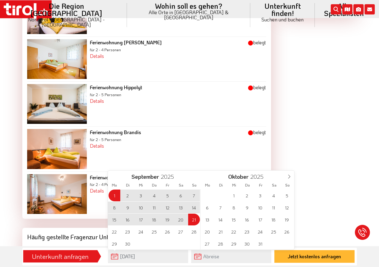 The height and width of the screenshot is (267, 379). Describe the element at coordinates (238, 177) in the screenshot. I see `span: Oktober` at that location.